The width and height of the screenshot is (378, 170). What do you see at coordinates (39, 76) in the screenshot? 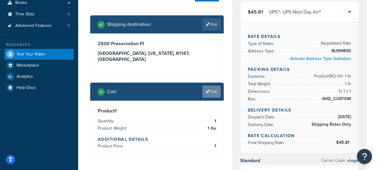
I see `a: Analytics` at bounding box center [39, 76].